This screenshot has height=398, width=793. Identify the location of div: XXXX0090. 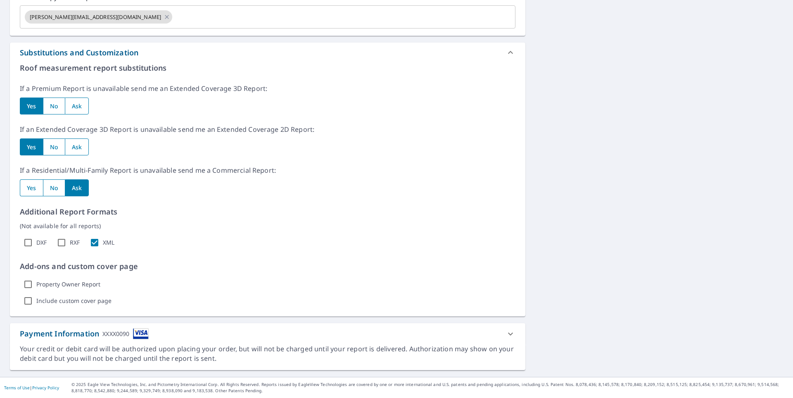
(116, 333).